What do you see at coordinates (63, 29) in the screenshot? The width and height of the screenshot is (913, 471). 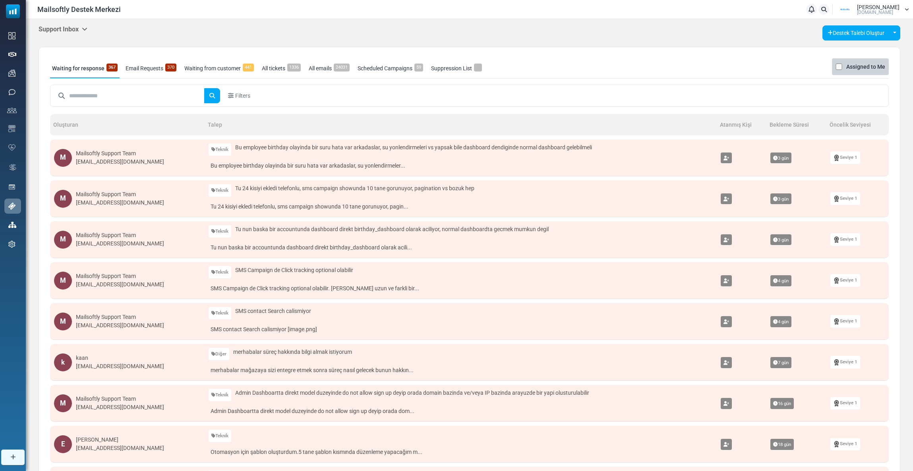 I see `h5: Support Inbox` at bounding box center [63, 29].